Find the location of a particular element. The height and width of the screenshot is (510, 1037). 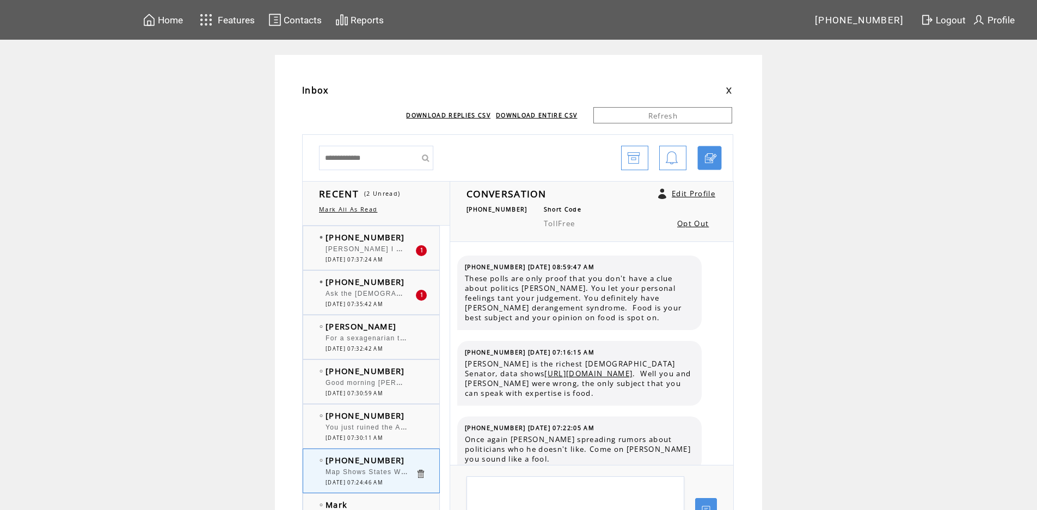

span: You just ruined the ABE character. You mentioned his name on air, way to go buddy is located at coordinates (475, 427).